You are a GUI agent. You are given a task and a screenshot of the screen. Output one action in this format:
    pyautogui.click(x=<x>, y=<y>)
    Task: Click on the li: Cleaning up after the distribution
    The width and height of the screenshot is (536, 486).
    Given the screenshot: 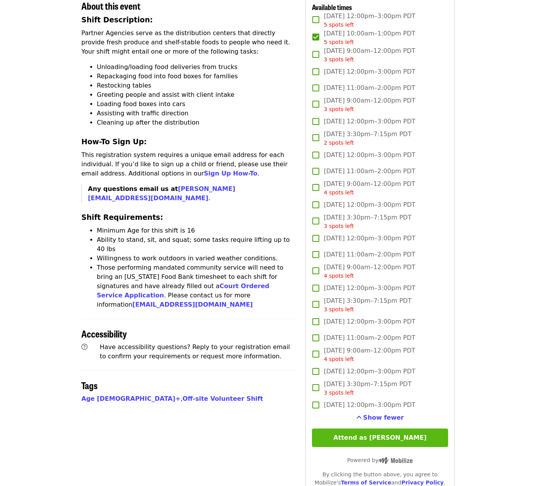 What is the action you would take?
    pyautogui.click(x=196, y=123)
    